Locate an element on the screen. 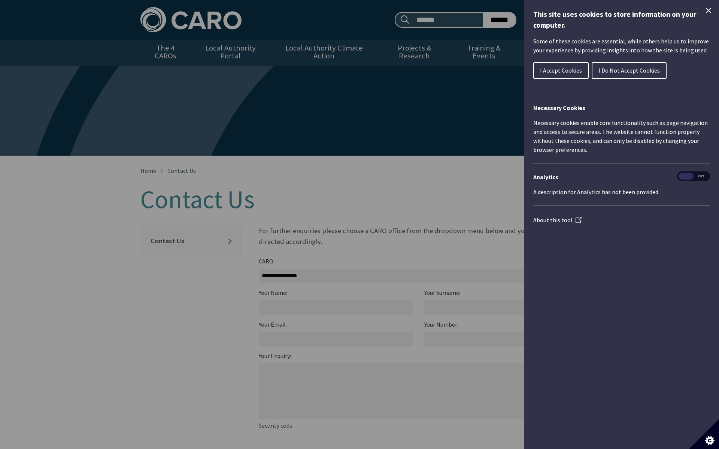 Image resolution: width=719 pixels, height=449 pixels. p: Some of these cookies are essential, while others help us to improve your experience by providing... is located at coordinates (621, 46).